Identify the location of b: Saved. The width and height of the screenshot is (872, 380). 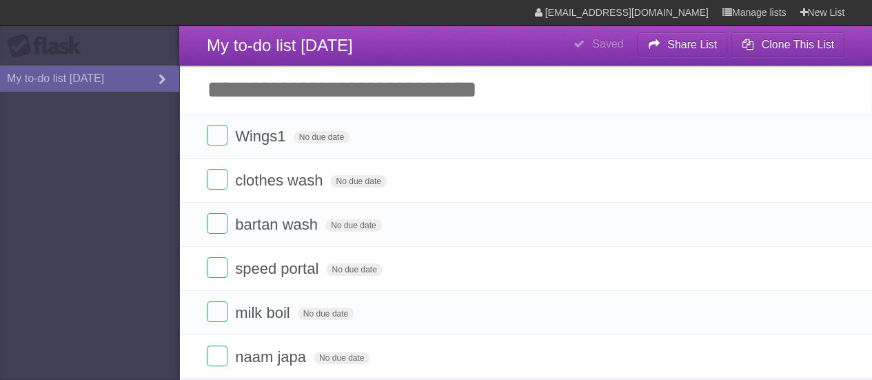
(607, 43).